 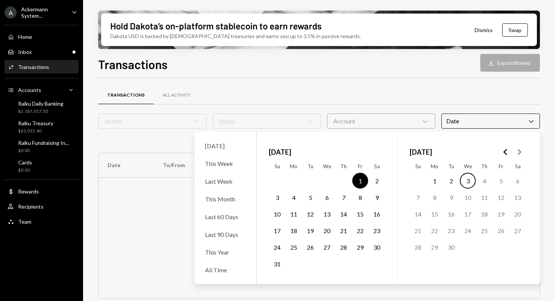 What do you see at coordinates (25, 170) in the screenshot?
I see `div: $0.00` at bounding box center [25, 170].